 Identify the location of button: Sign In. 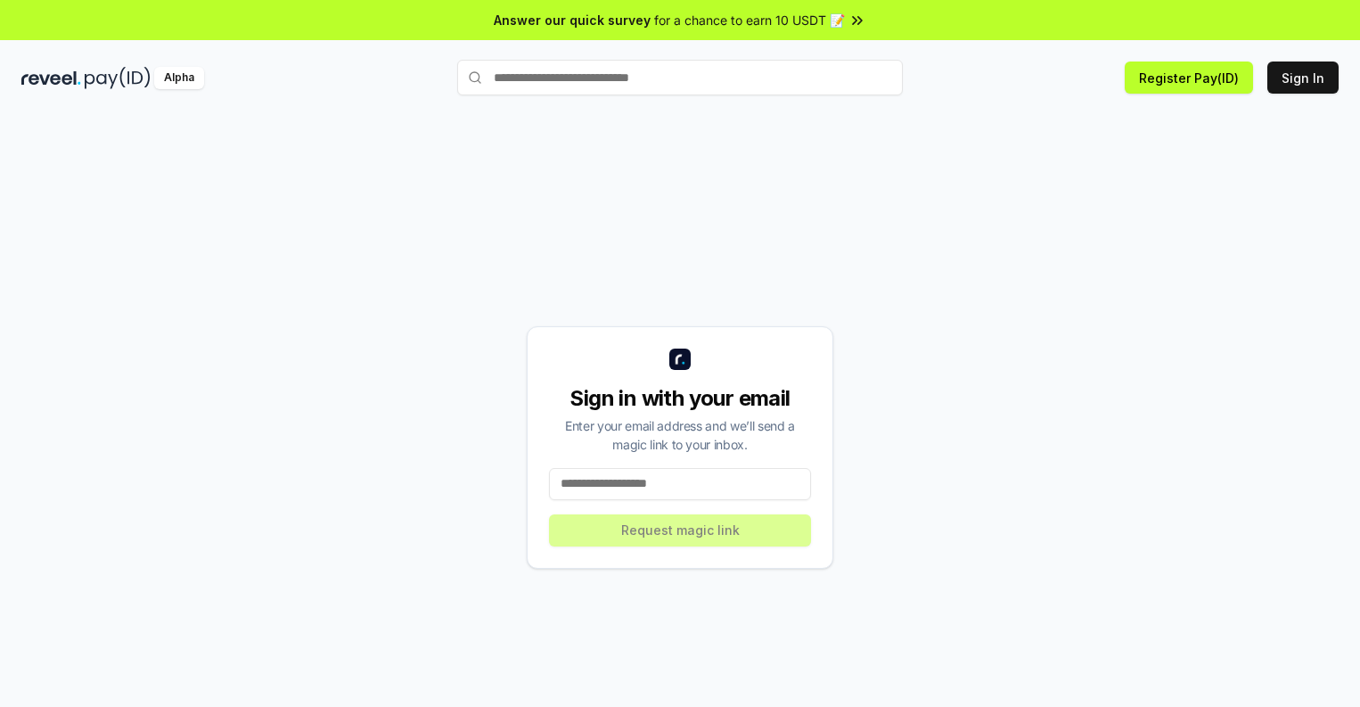
(1303, 78).